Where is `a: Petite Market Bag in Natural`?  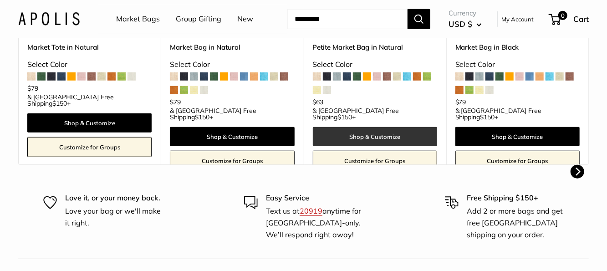 a: Petite Market Bag in Natural is located at coordinates (375, 47).